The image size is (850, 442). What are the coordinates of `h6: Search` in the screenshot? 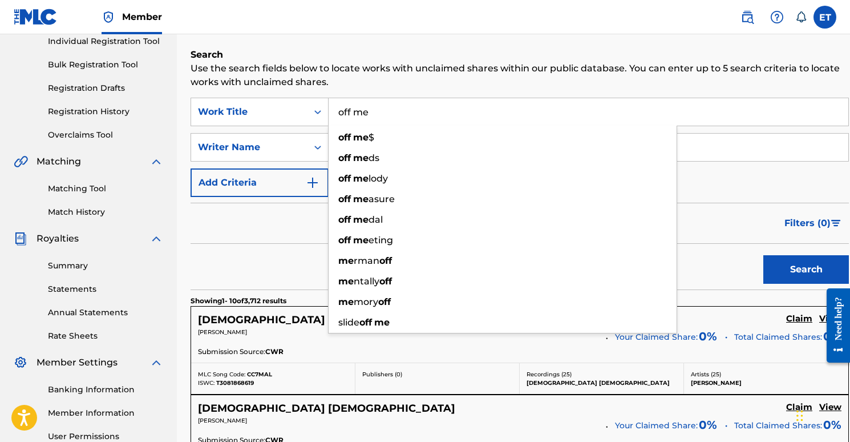 It's located at (520, 55).